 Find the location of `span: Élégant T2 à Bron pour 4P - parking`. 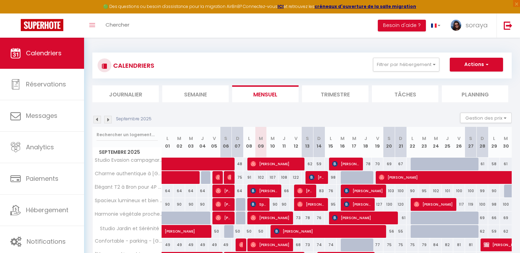

span: Élégant T2 à Bron pour 4P - parking is located at coordinates (128, 187).